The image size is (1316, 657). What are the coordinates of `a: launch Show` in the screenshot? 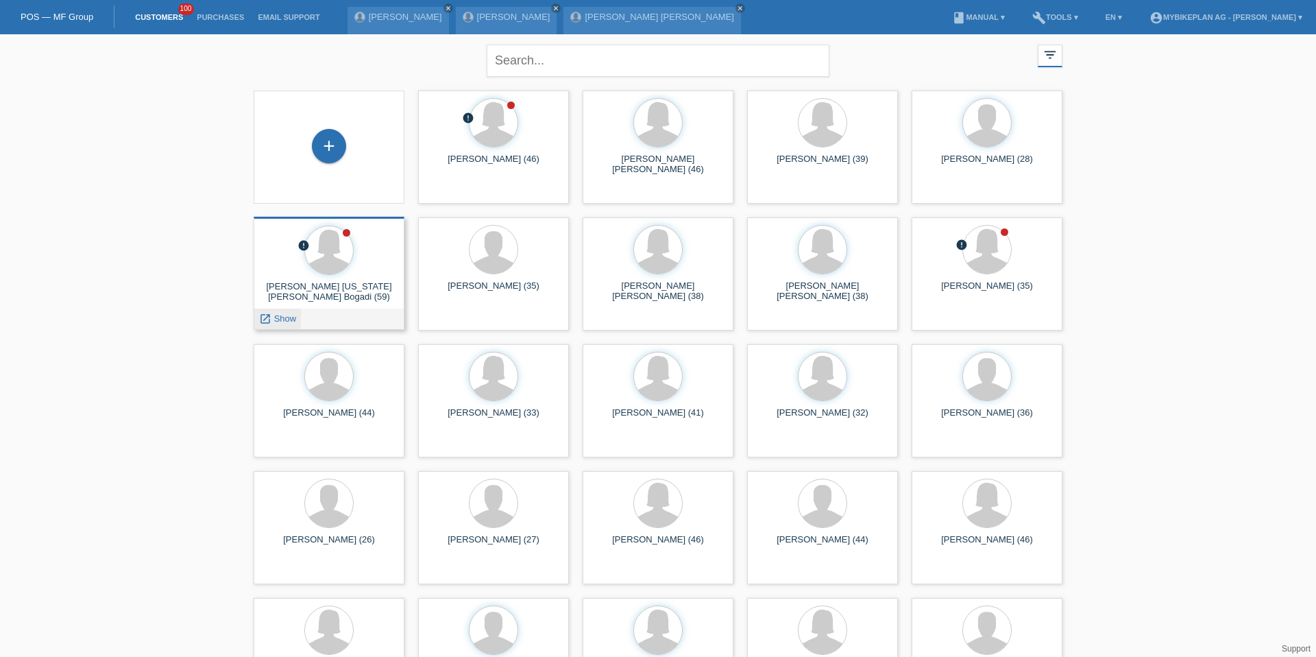 It's located at (278, 318).